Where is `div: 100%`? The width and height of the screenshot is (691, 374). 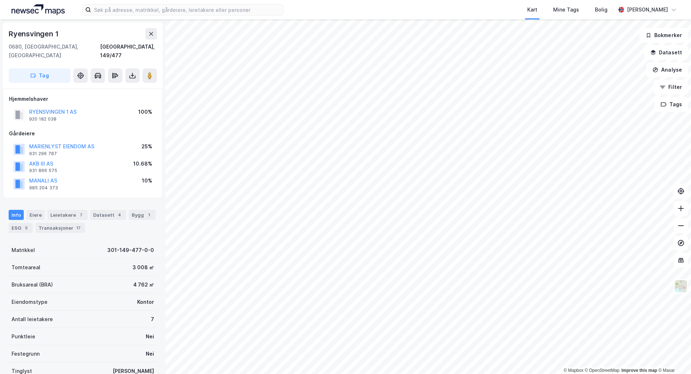
div: 100% is located at coordinates (145, 112).